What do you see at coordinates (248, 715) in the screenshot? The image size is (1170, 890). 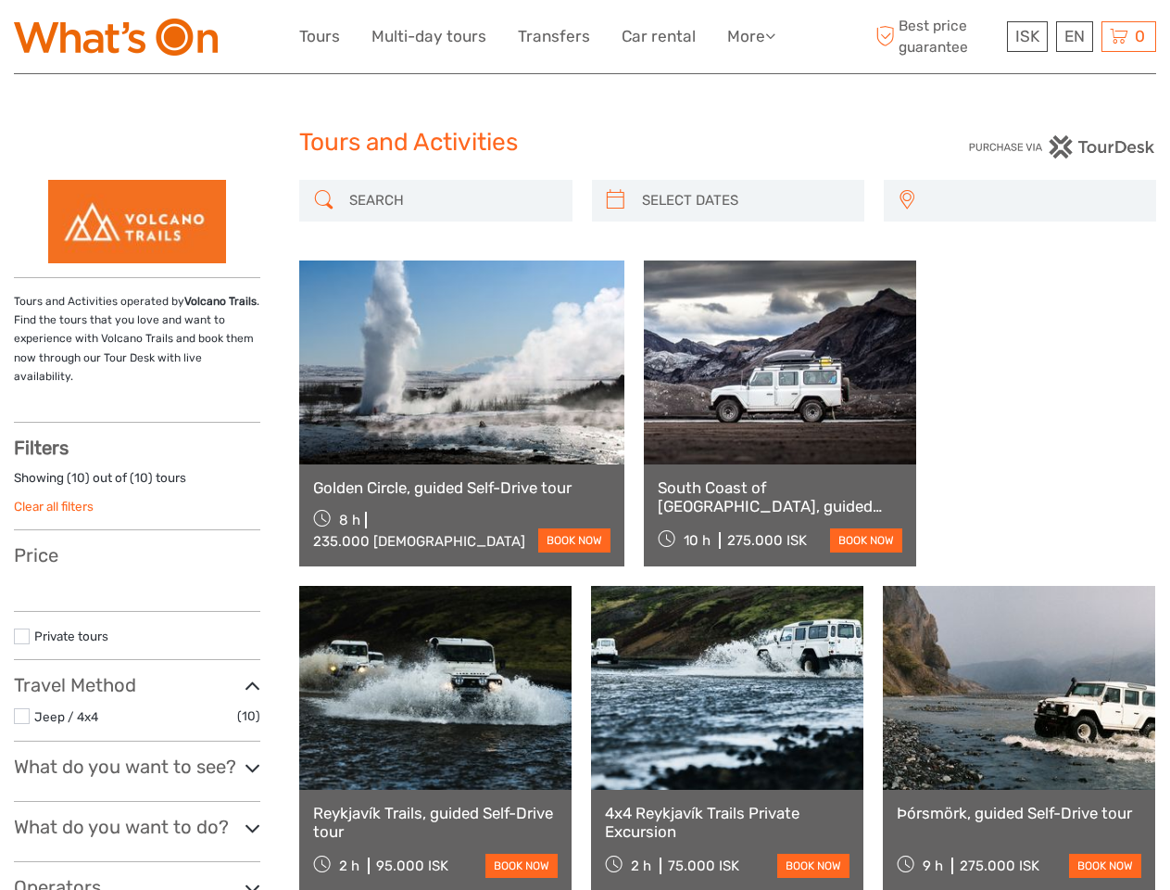 I see `span: (10)` at bounding box center [248, 715].